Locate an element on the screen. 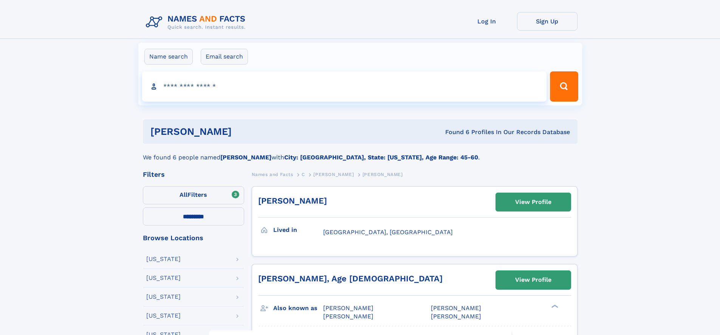 The width and height of the screenshot is (720, 335). h3: Also known as is located at coordinates (298, 309).